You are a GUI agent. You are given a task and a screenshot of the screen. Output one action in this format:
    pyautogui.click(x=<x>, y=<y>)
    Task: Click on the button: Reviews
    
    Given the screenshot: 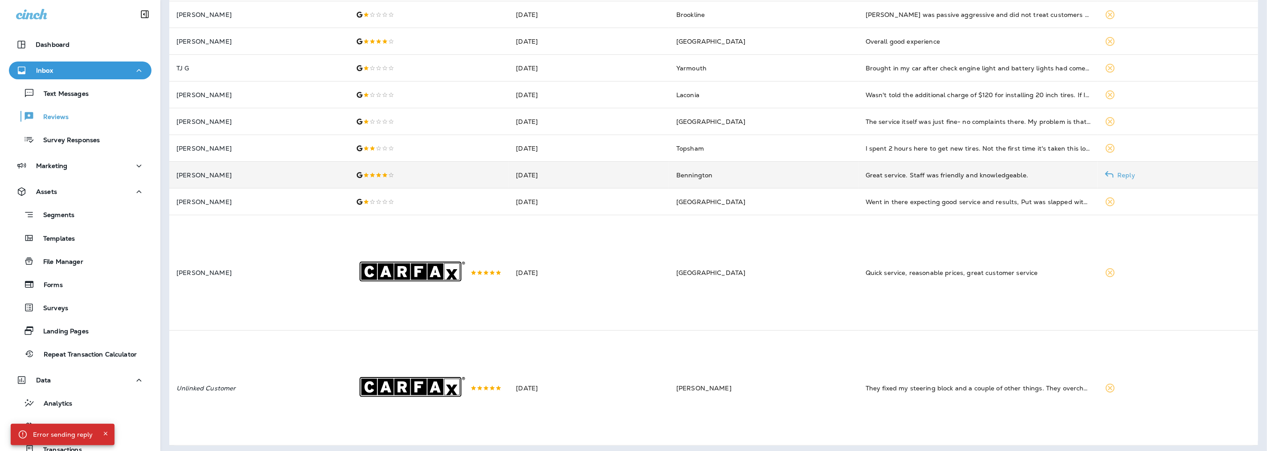 What is the action you would take?
    pyautogui.click(x=80, y=116)
    